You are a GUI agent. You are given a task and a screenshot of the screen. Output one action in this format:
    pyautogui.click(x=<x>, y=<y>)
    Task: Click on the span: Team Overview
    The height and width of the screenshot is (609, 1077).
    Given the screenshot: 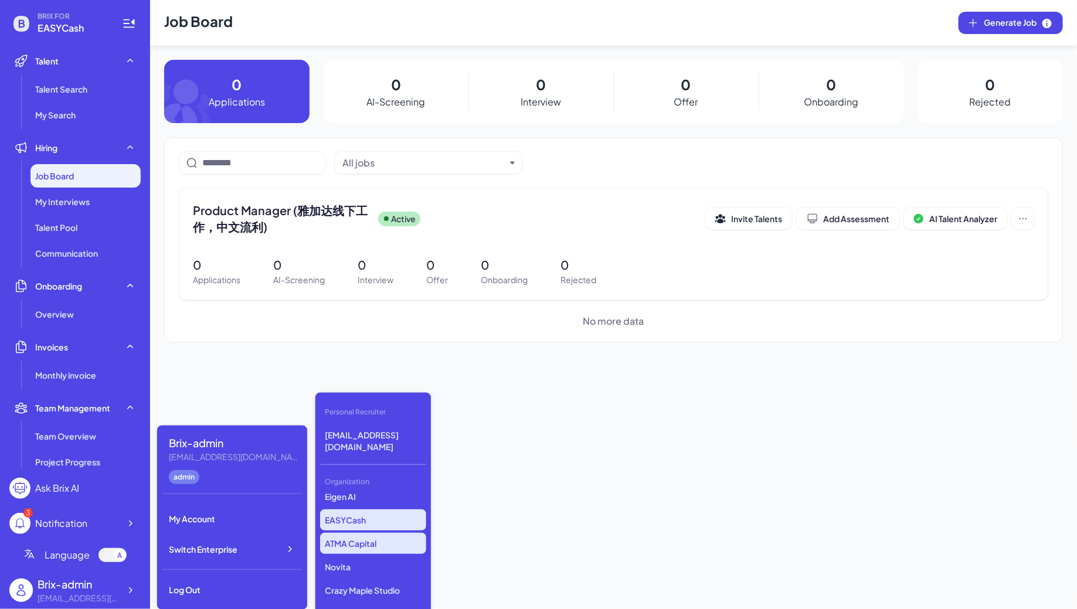 What is the action you would take?
    pyautogui.click(x=66, y=436)
    